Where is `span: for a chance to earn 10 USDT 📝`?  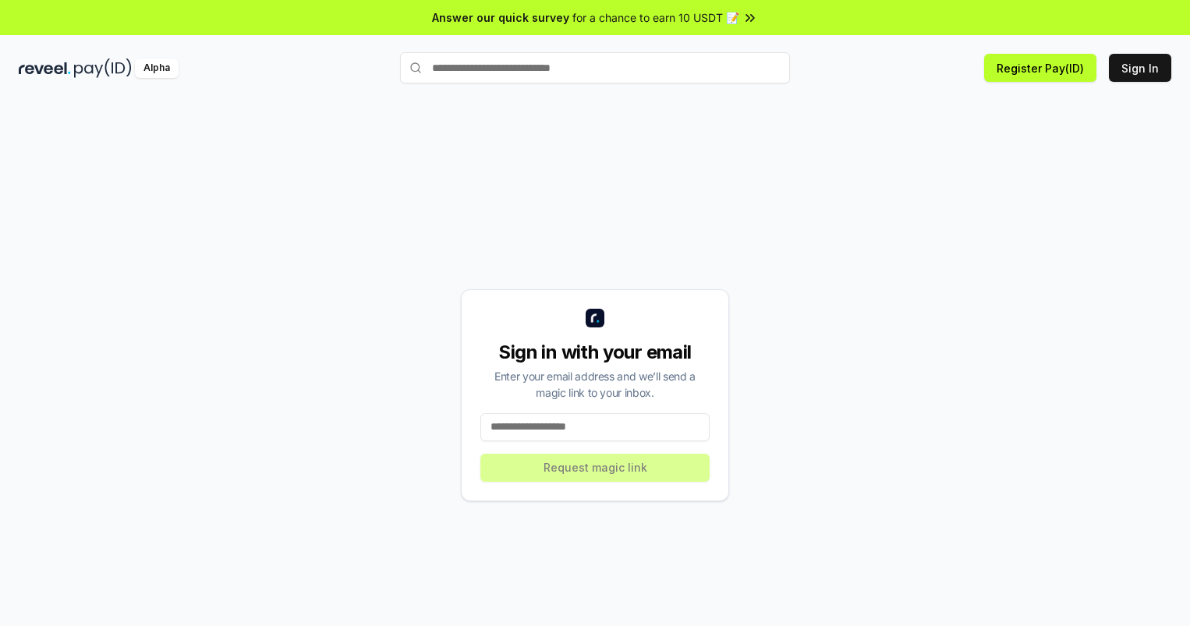
span: for a chance to earn 10 USDT 📝 is located at coordinates (656, 17).